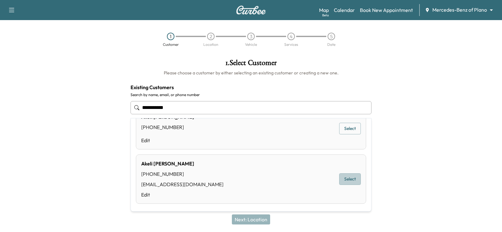  I want to click on h4: Existing Customers, so click(251, 87).